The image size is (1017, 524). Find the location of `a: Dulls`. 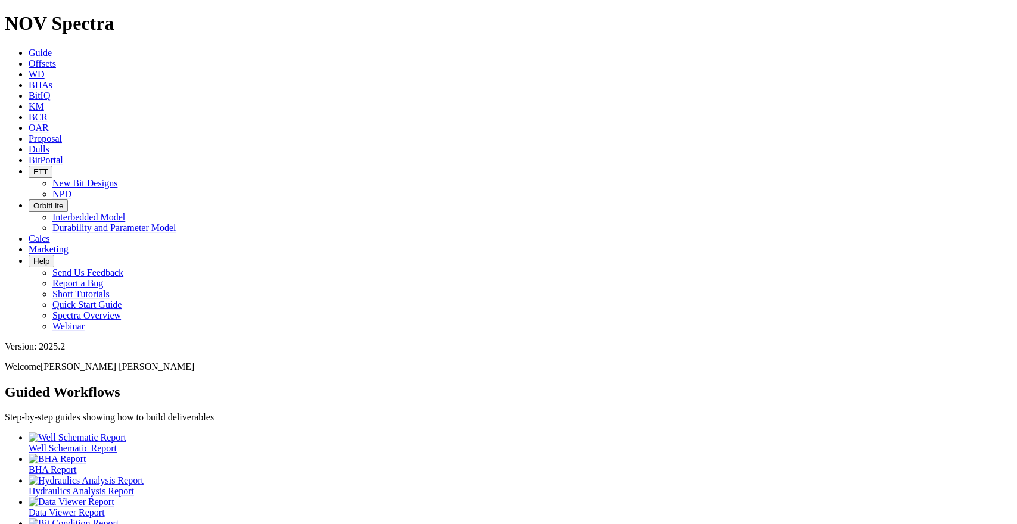

a: Dulls is located at coordinates (39, 149).